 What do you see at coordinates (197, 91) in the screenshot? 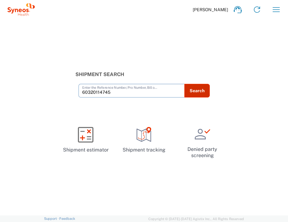
I see `button: Search` at bounding box center [197, 91].